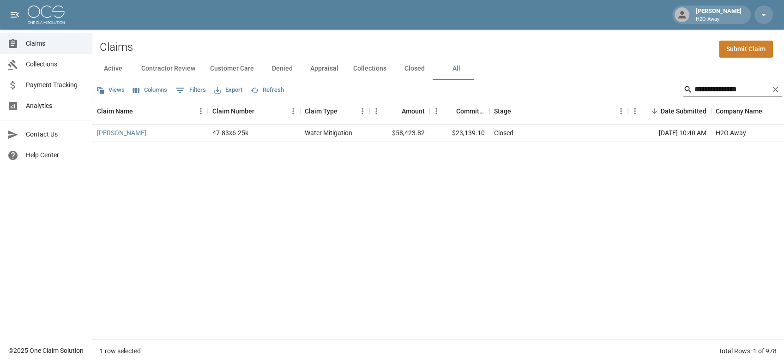  I want to click on button: Views, so click(110, 90).